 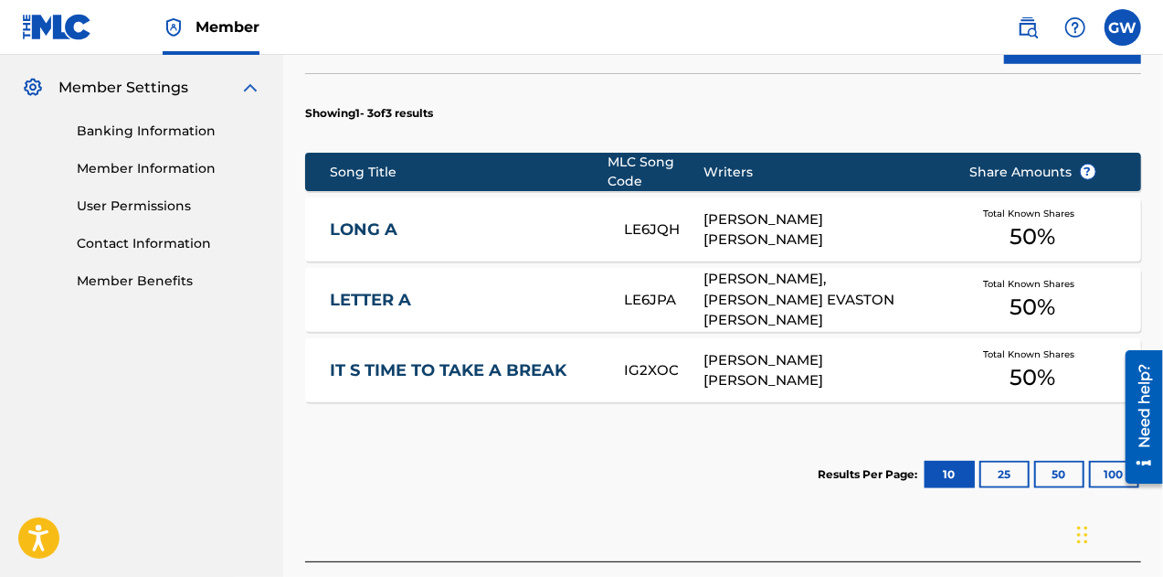 I want to click on div: Help, so click(x=1076, y=27).